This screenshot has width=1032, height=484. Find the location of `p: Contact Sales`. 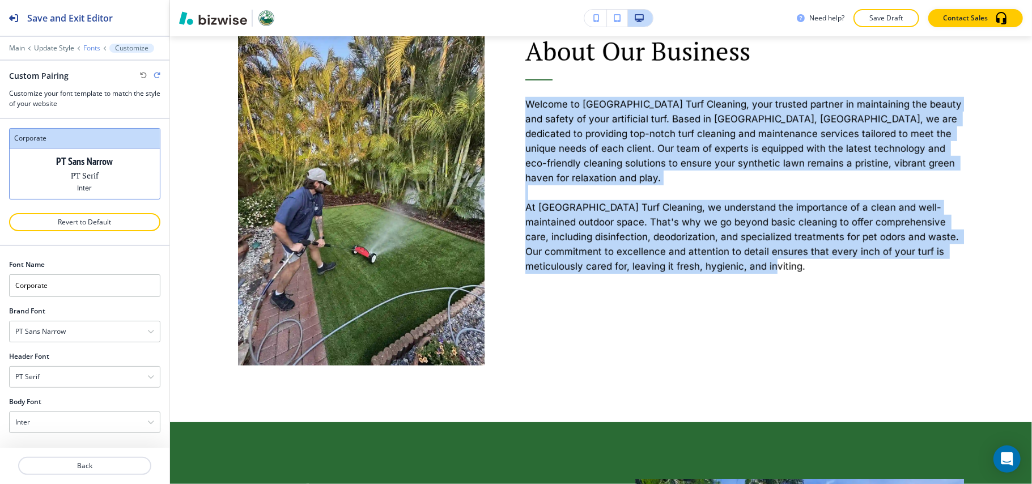

p: Contact Sales is located at coordinates (965, 18).